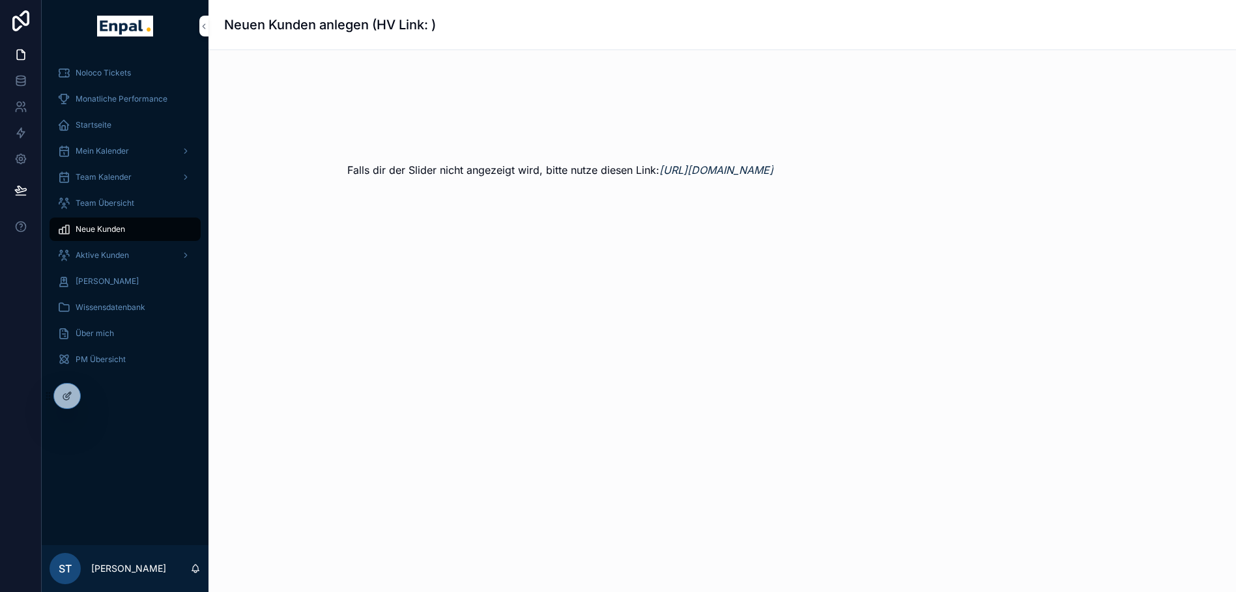 The height and width of the screenshot is (592, 1236). I want to click on span: Monatliche Performance, so click(121, 99).